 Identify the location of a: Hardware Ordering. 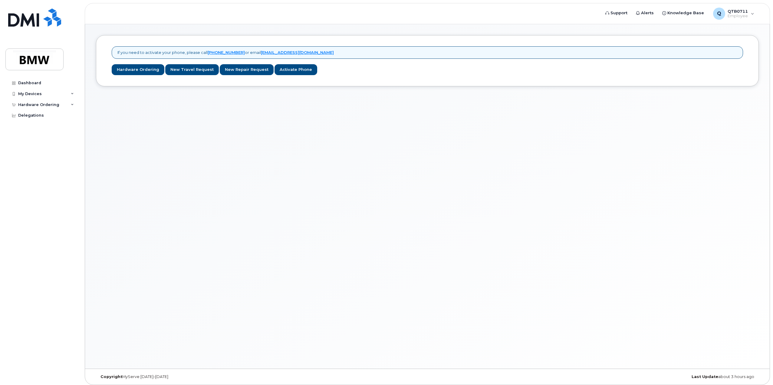
(138, 70).